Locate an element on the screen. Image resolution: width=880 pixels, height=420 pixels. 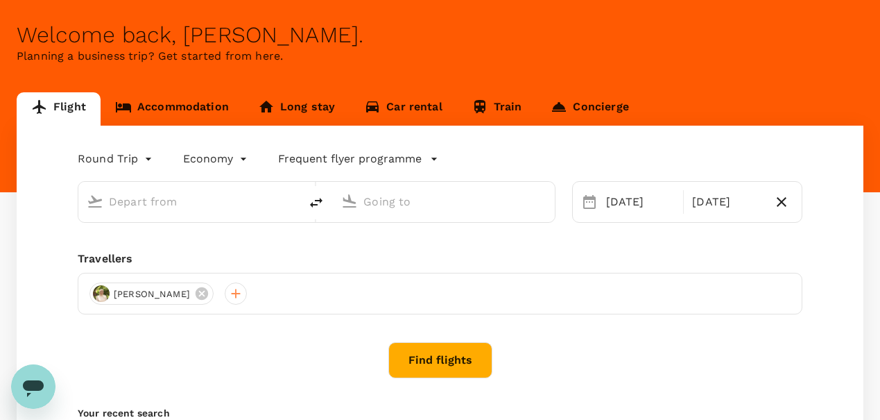
button: delete is located at coordinates (316, 203).